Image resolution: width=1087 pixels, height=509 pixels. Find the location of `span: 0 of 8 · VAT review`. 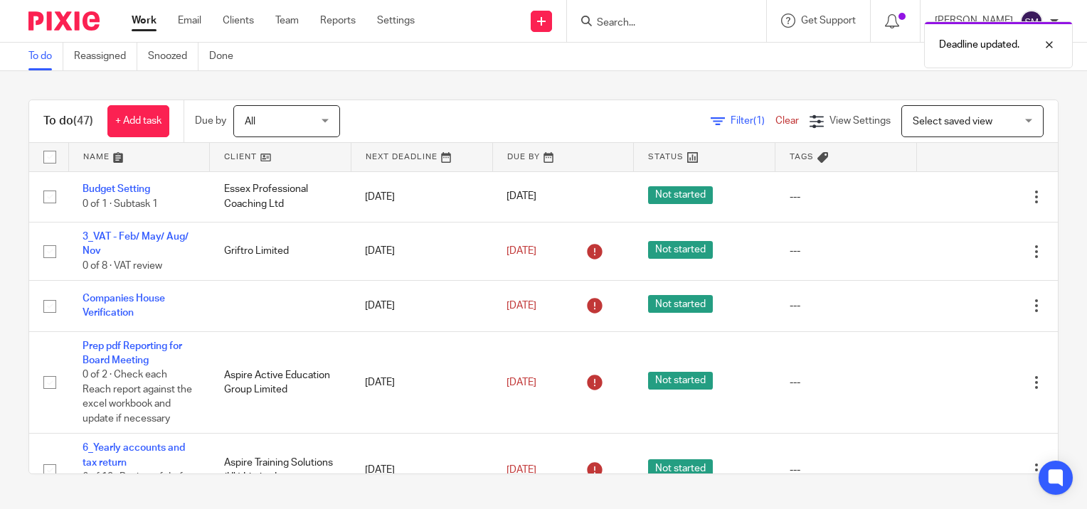

span: 0 of 8 · VAT review is located at coordinates (122, 266).